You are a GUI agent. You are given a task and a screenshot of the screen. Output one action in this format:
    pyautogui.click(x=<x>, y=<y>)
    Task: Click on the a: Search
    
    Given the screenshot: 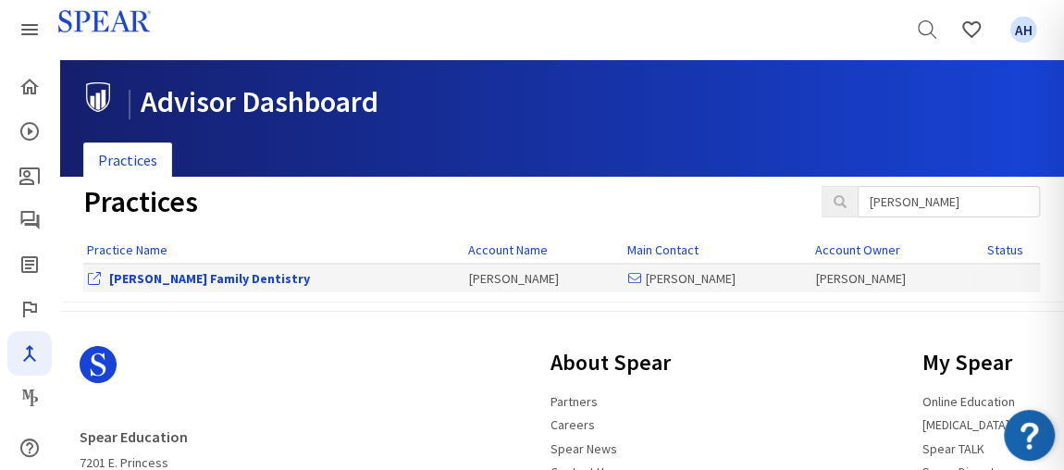 What is the action you would take?
    pyautogui.click(x=927, y=30)
    